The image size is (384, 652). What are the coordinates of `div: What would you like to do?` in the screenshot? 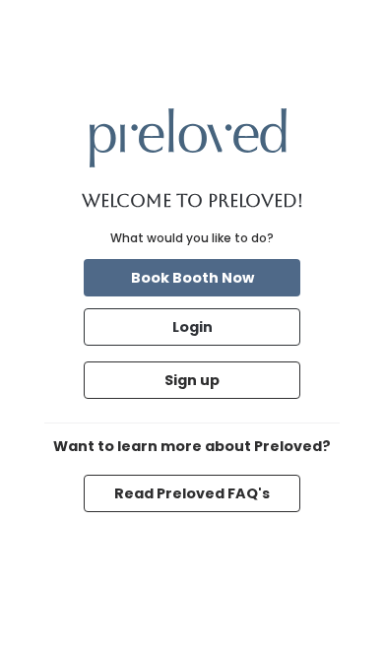 It's located at (192, 238).